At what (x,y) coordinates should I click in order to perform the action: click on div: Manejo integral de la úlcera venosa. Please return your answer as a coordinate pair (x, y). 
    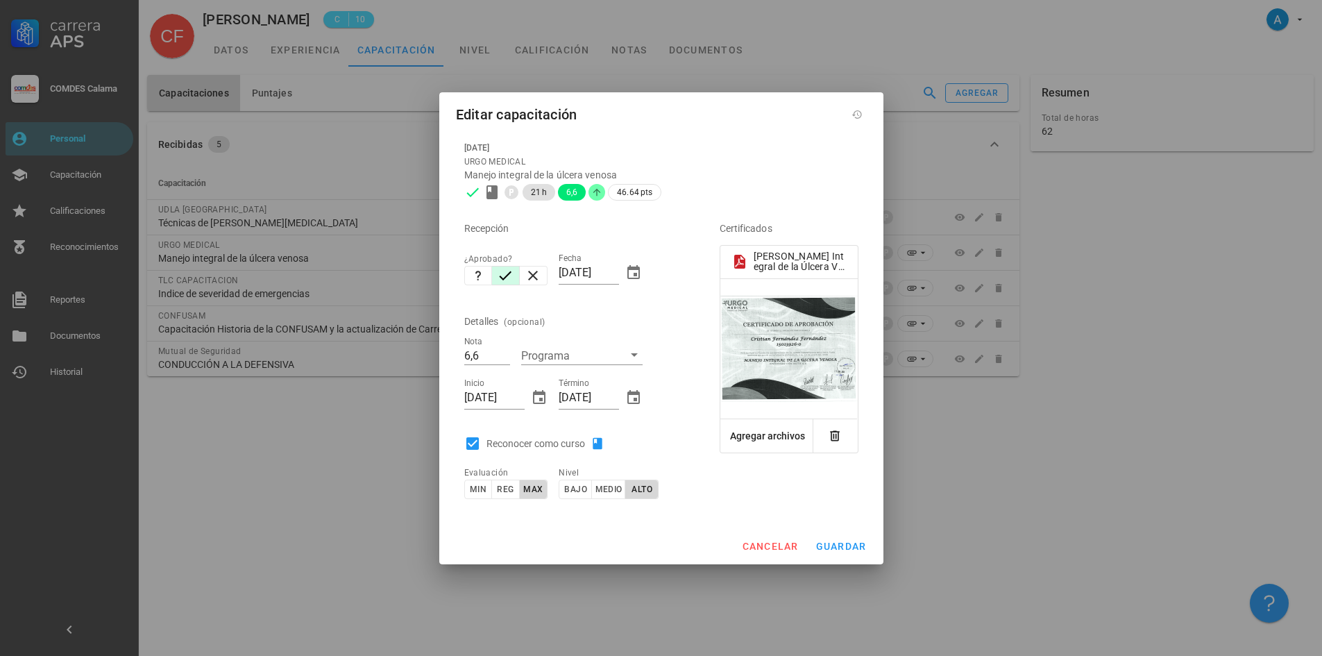
    Looking at the image, I should click on (661, 175).